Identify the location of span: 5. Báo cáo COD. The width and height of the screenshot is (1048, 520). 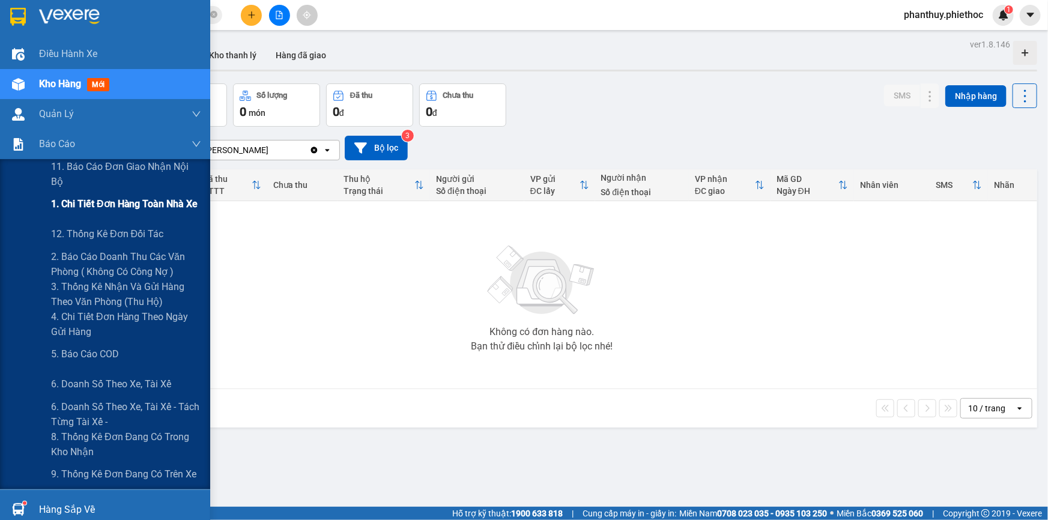
(85, 354).